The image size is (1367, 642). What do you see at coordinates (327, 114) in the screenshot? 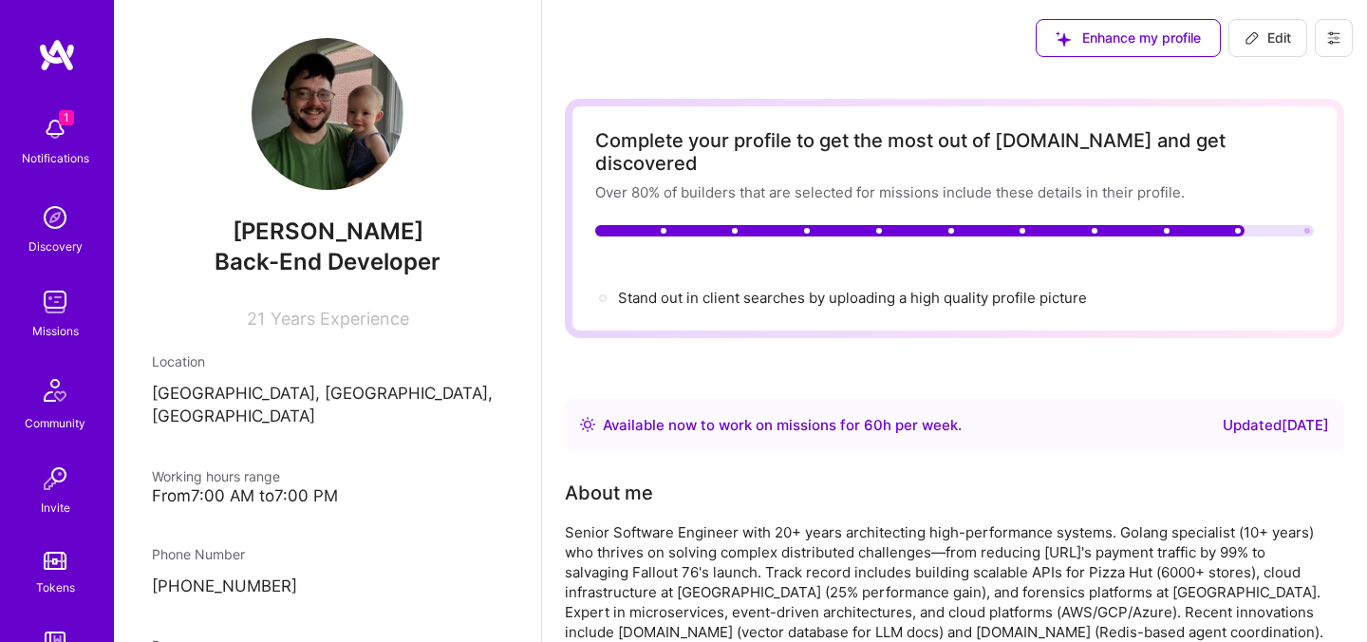
I see `img: User Avatar` at bounding box center [327, 114].